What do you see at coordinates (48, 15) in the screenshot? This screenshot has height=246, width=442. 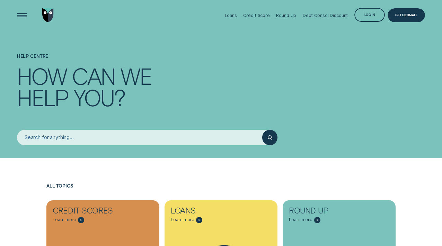 I see `img: Wisr` at bounding box center [48, 15].